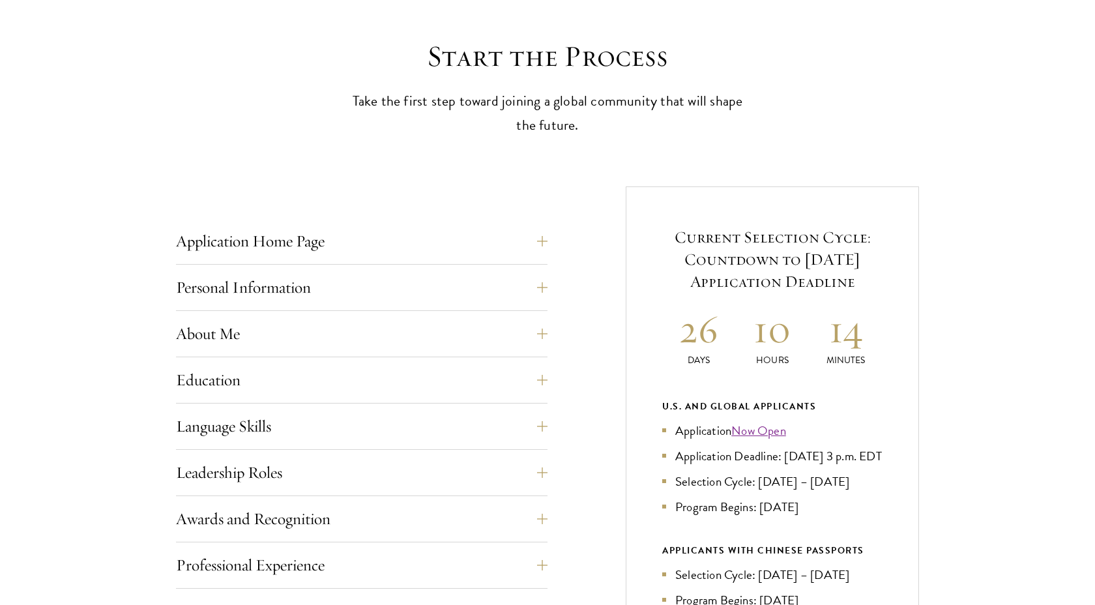  I want to click on a: Now Open, so click(759, 430).